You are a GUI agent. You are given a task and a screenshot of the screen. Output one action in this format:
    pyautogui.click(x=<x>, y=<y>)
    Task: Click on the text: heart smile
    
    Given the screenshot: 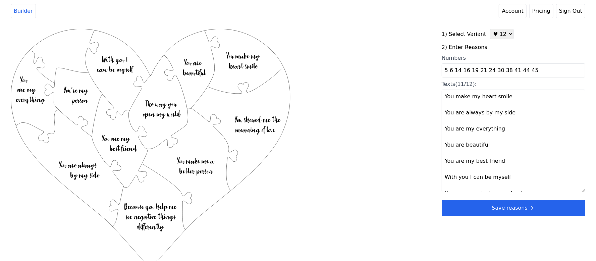 What is the action you would take?
    pyautogui.click(x=243, y=66)
    